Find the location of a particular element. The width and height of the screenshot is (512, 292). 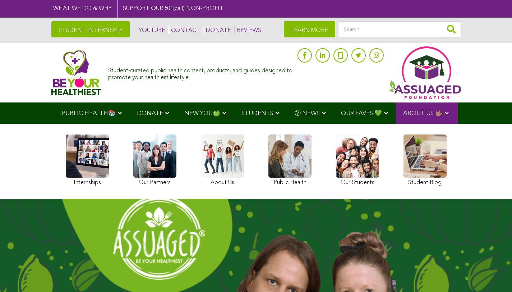

input: Search is located at coordinates (400, 29).